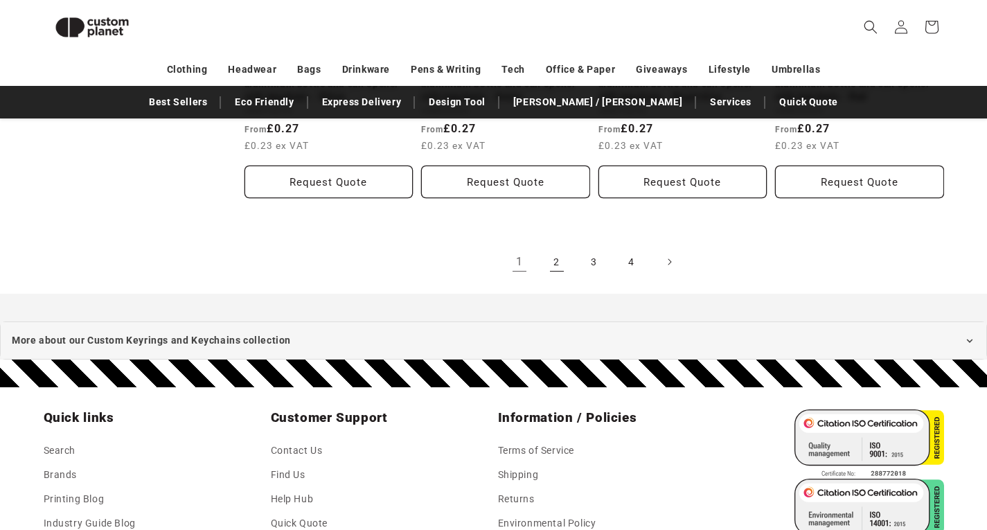  I want to click on a: Find Us, so click(288, 475).